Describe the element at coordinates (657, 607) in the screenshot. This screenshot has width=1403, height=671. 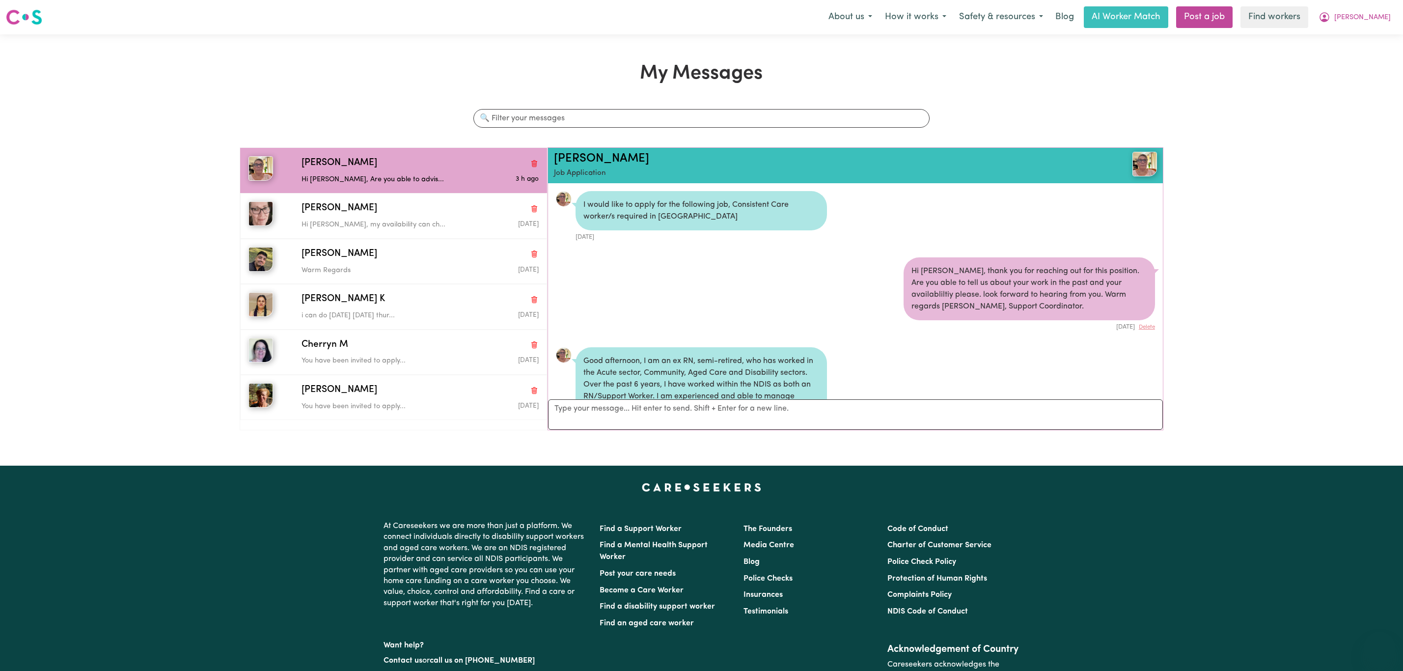
I see `a: Find a disability support worker` at that location.